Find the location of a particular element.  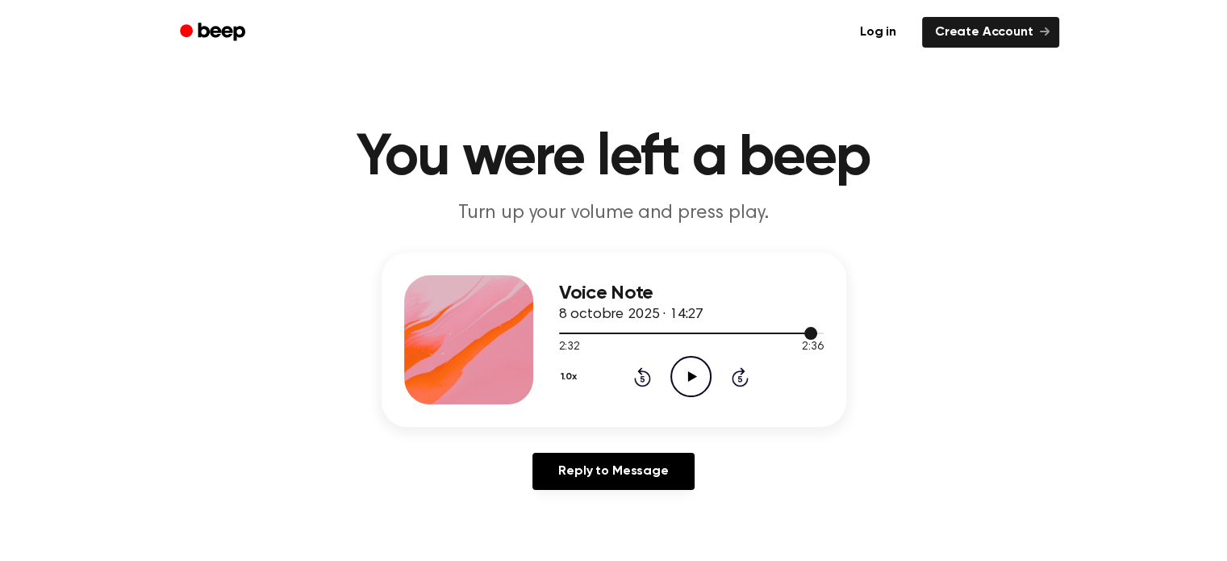

h3: Voice Note is located at coordinates (691, 293).